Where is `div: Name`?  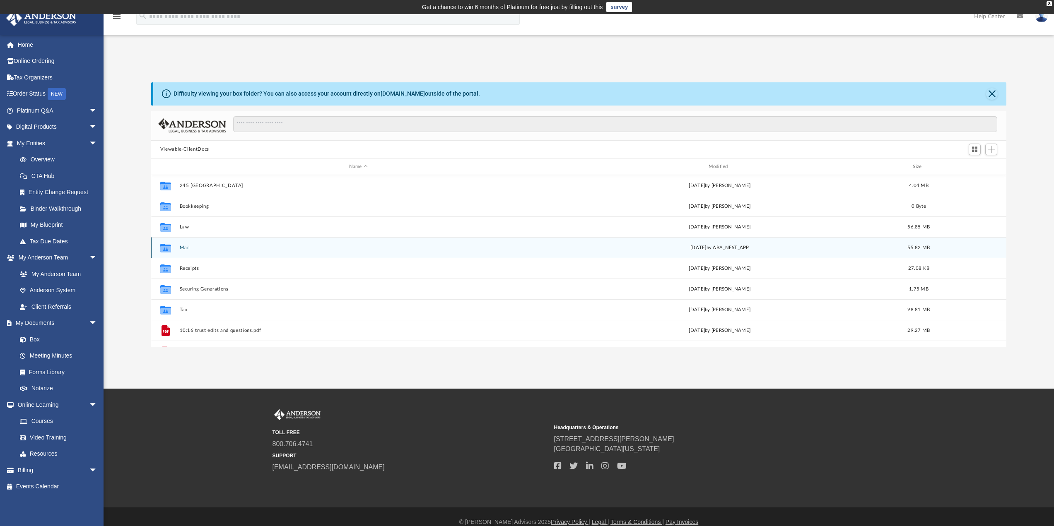
div: Name is located at coordinates (358, 167).